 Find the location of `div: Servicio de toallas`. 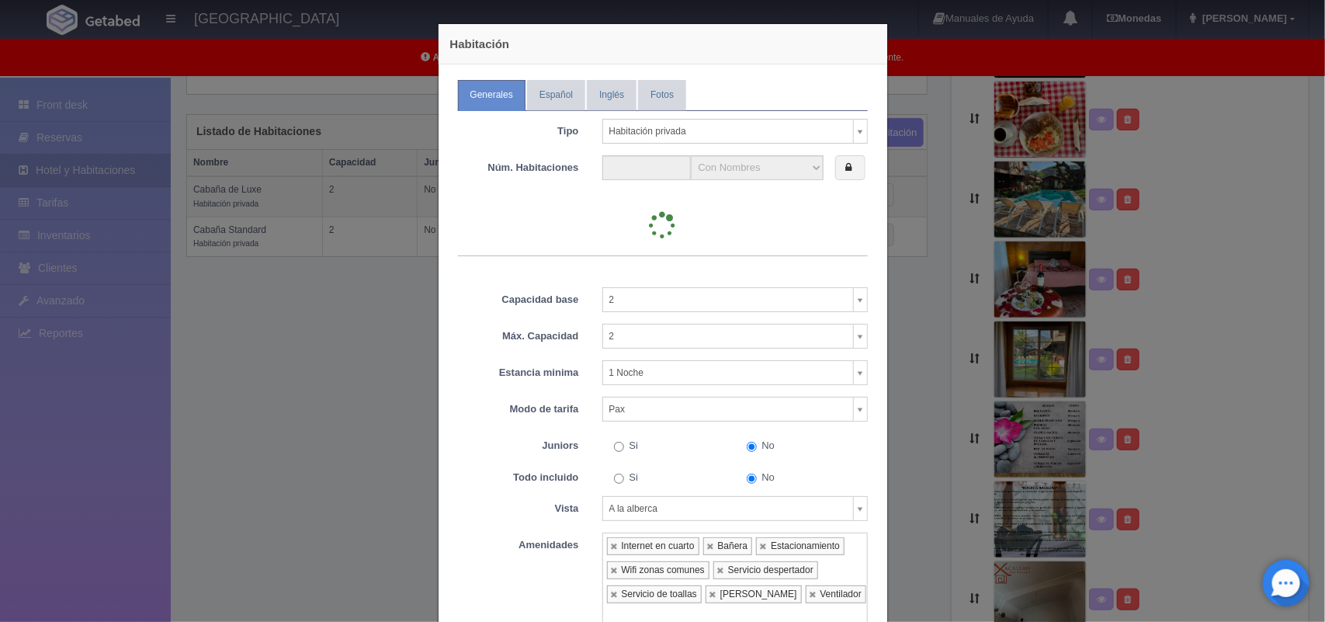

div: Servicio de toallas is located at coordinates (659, 594).